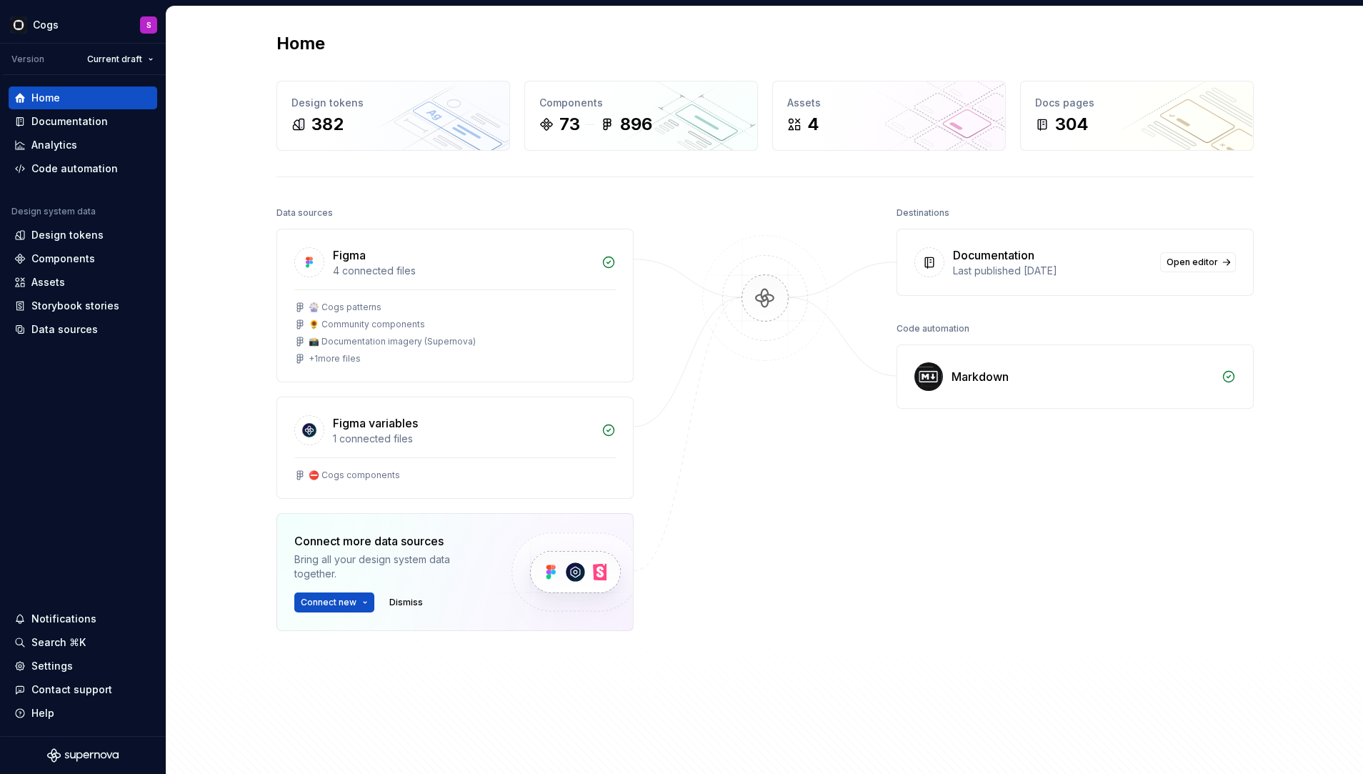 The width and height of the screenshot is (1363, 774). What do you see at coordinates (83, 282) in the screenshot?
I see `a: Assets` at bounding box center [83, 282].